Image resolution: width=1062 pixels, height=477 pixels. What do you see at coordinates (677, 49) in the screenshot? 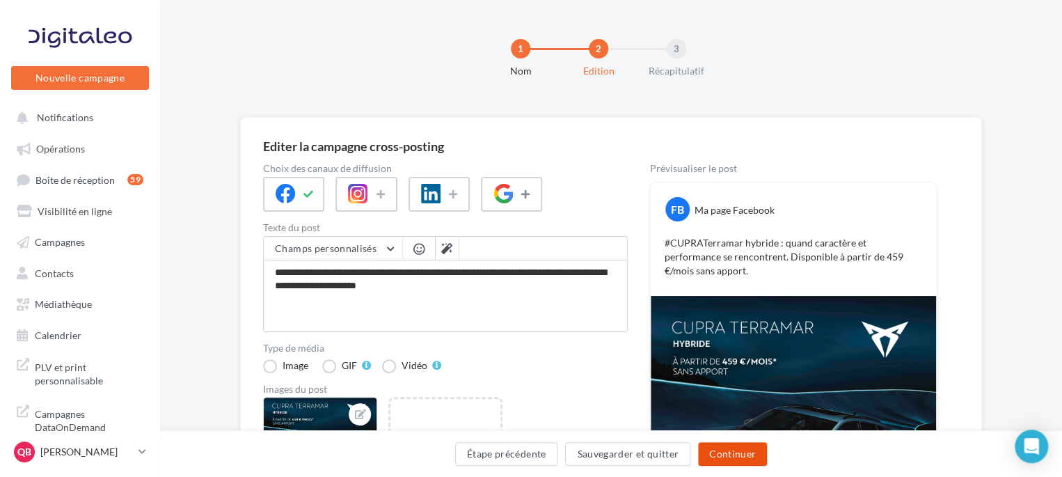
I see `div: 3` at bounding box center [677, 49].